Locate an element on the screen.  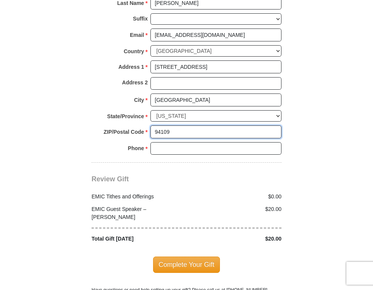
strong: City is located at coordinates (139, 100).